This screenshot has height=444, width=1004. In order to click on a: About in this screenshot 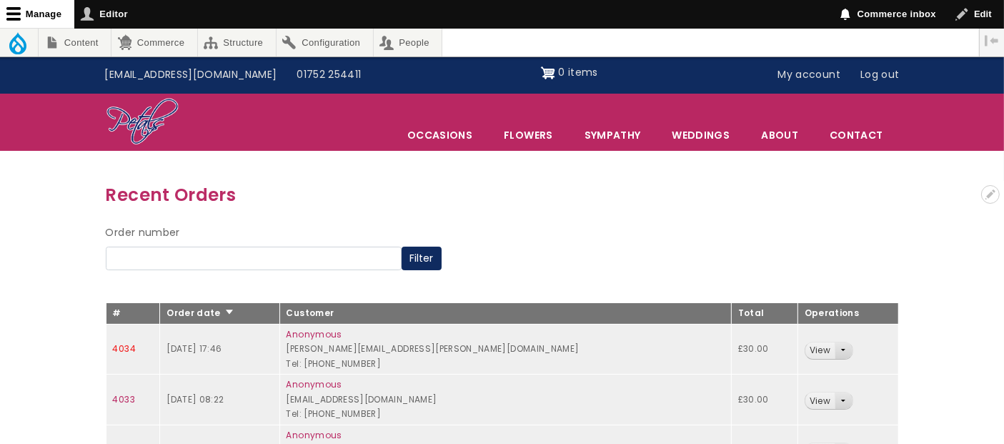, I will do `click(780, 135)`.